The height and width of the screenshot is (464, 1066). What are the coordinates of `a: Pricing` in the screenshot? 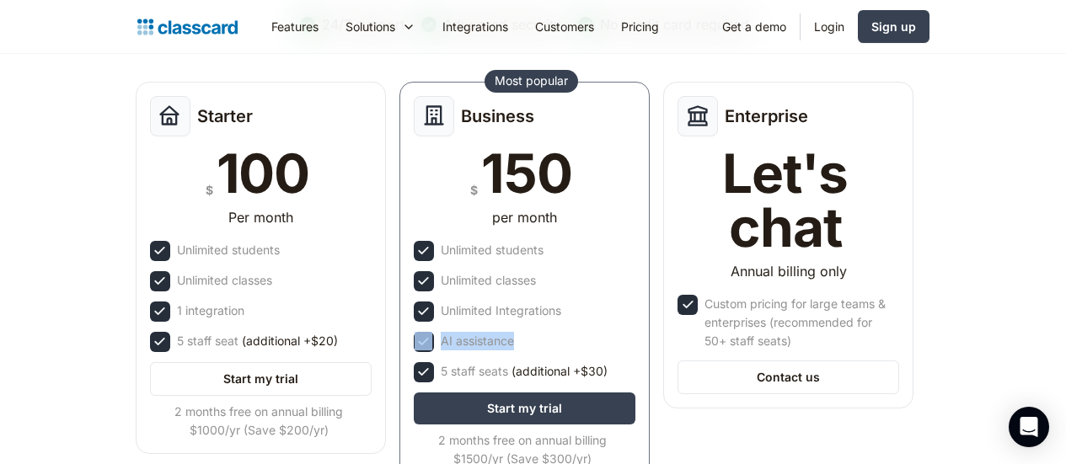 It's located at (640, 26).